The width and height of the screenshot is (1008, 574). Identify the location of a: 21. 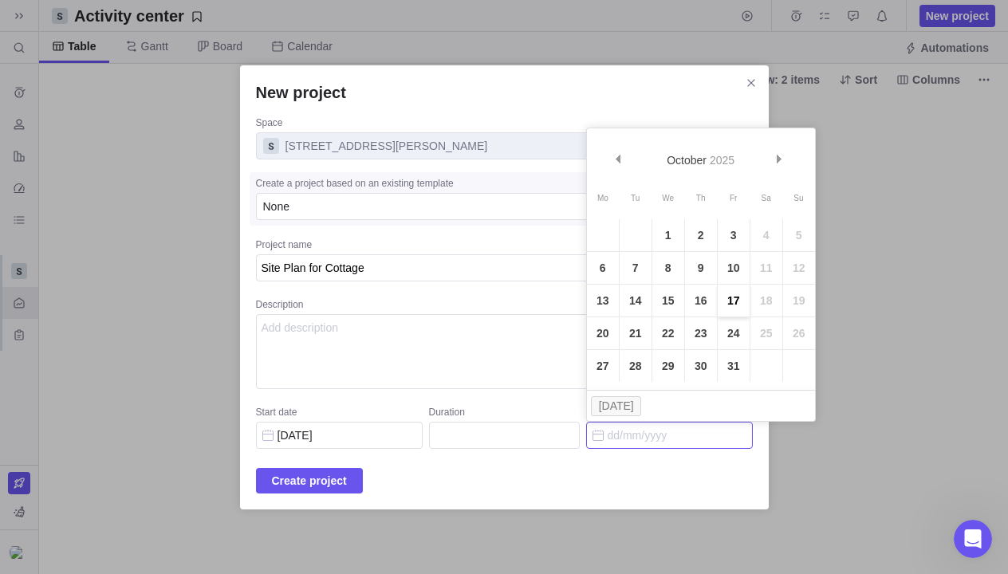
(636, 333).